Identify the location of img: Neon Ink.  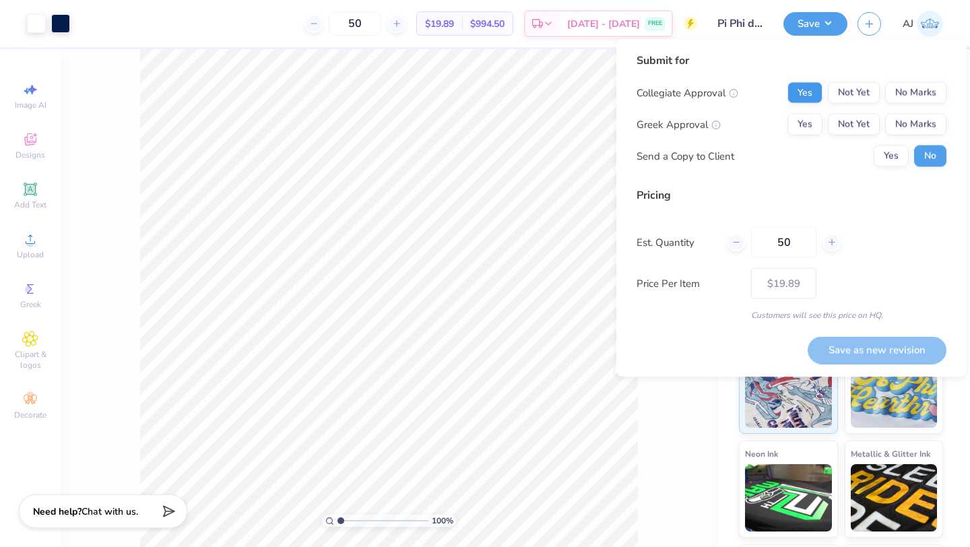
(788, 498).